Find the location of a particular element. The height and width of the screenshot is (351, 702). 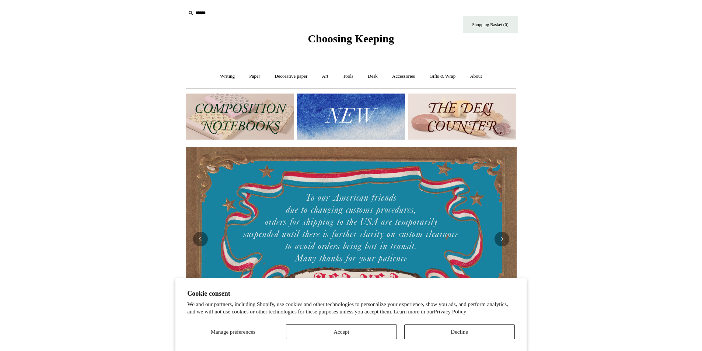

p: We and our partners, including Shopify, use cookies and other technologies to personalize your ex... is located at coordinates (351, 308).